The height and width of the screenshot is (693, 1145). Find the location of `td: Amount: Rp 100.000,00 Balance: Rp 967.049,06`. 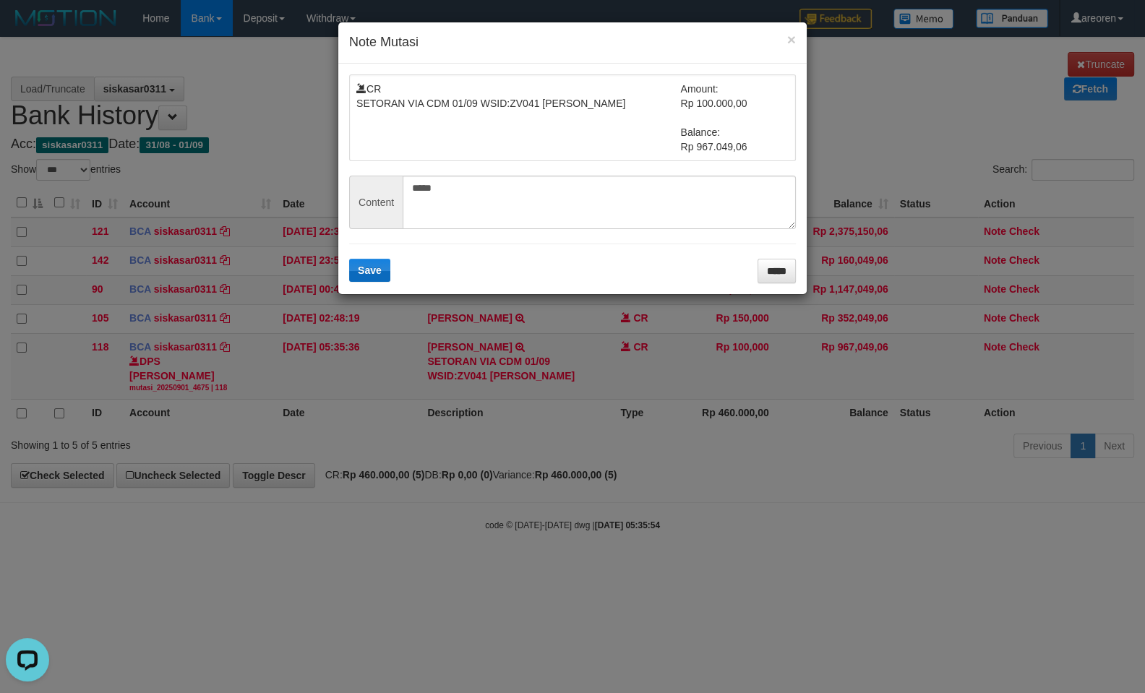

td: Amount: Rp 100.000,00 Balance: Rp 967.049,06 is located at coordinates (735, 118).